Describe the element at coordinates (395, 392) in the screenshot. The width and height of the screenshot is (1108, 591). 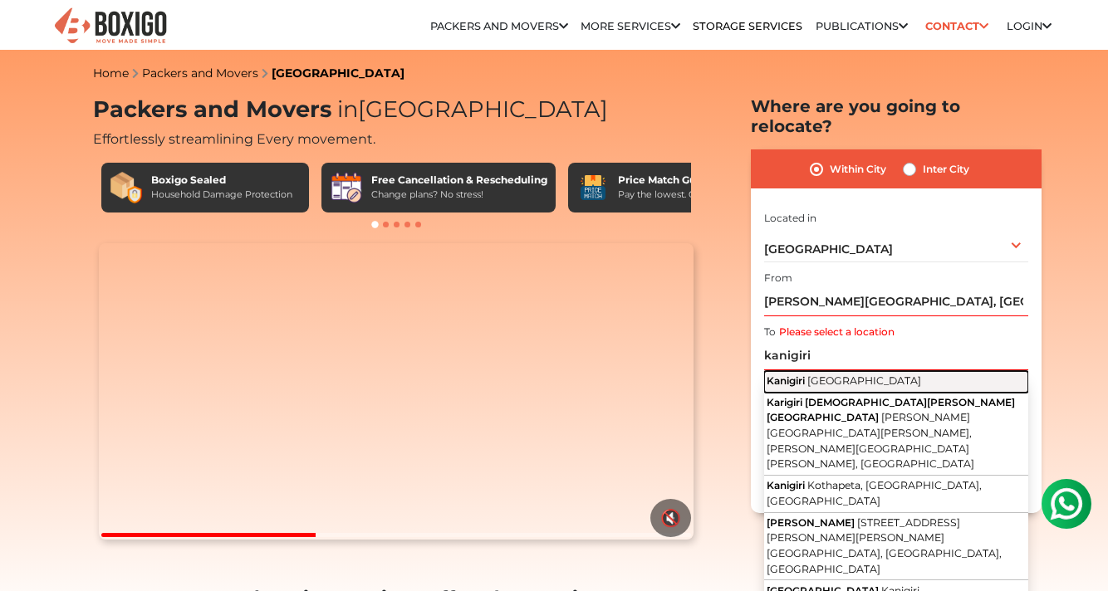
I see `video: Your browser does not support the video tag.` at that location.